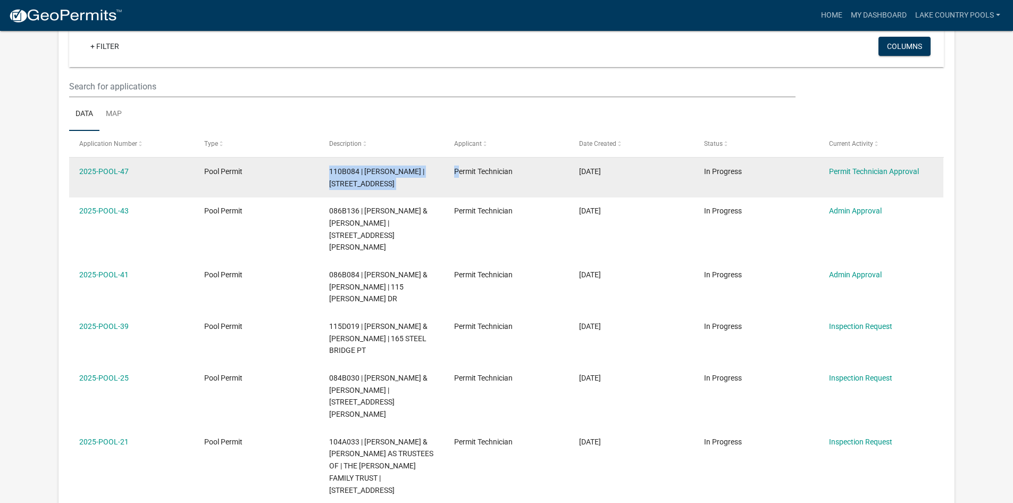 Image resolution: width=1013 pixels, height=503 pixels. Describe the element at coordinates (432, 86) in the screenshot. I see `input: Search for applications` at that location.